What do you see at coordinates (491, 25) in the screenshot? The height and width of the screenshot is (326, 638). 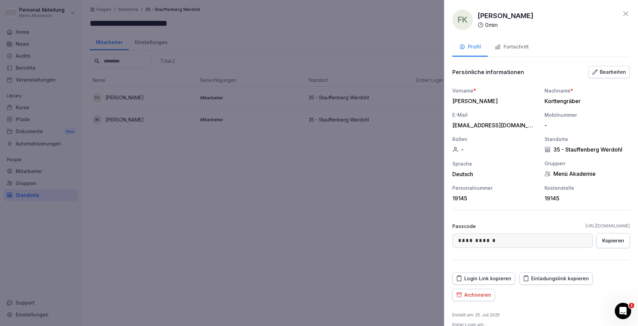 I see `p: 0 min` at bounding box center [491, 25].